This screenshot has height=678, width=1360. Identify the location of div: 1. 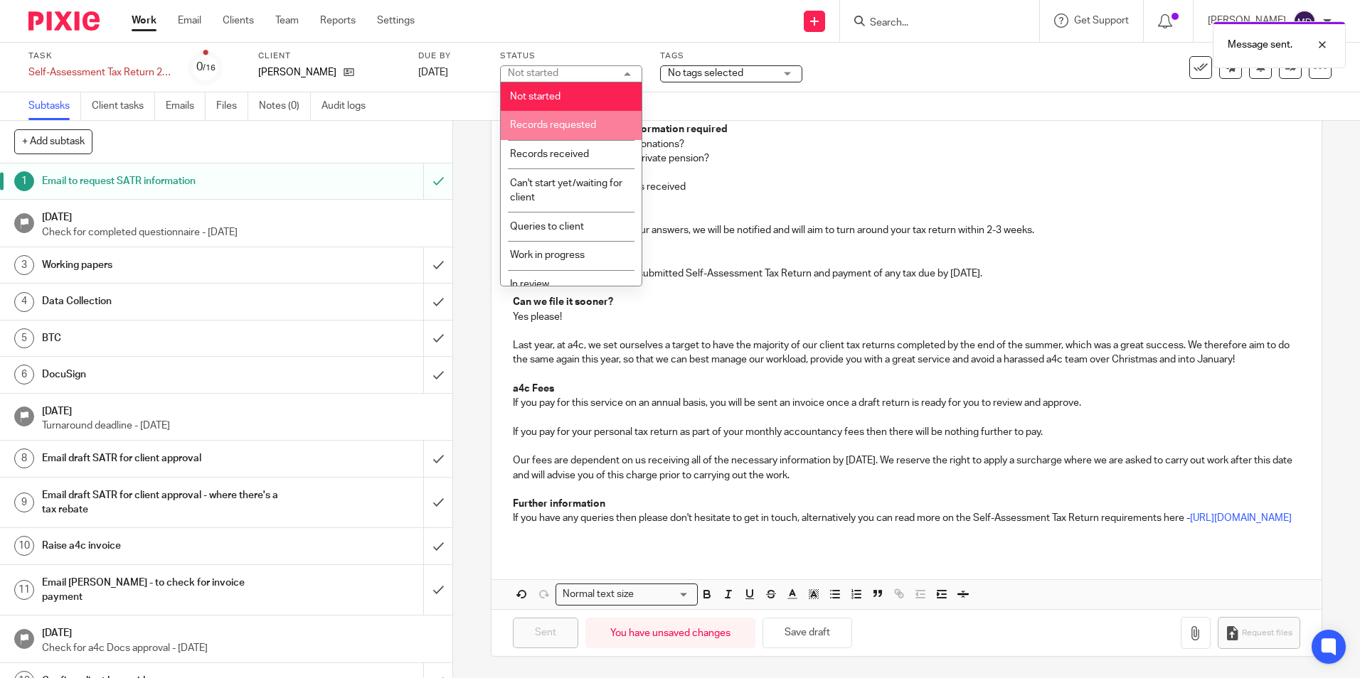
(24, 181).